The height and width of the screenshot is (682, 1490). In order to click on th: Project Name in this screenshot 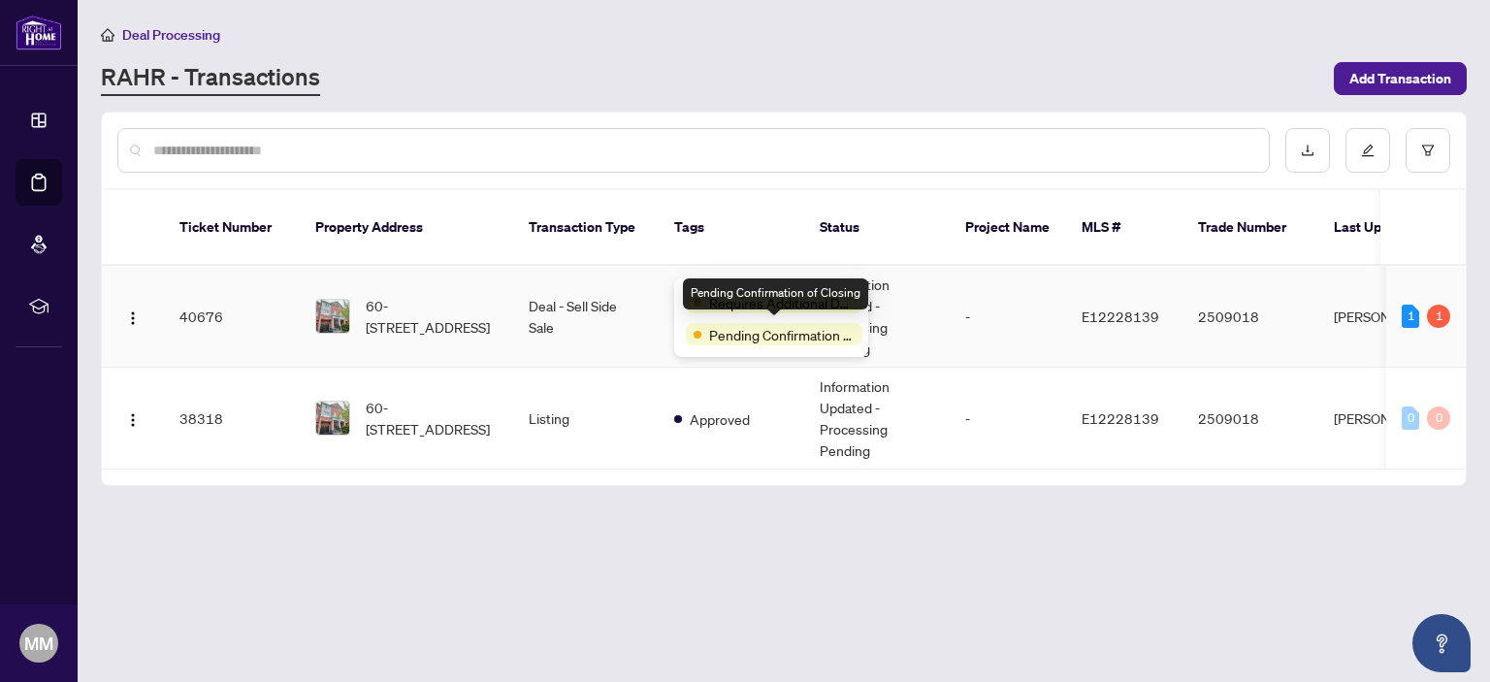, I will do `click(1008, 228)`.